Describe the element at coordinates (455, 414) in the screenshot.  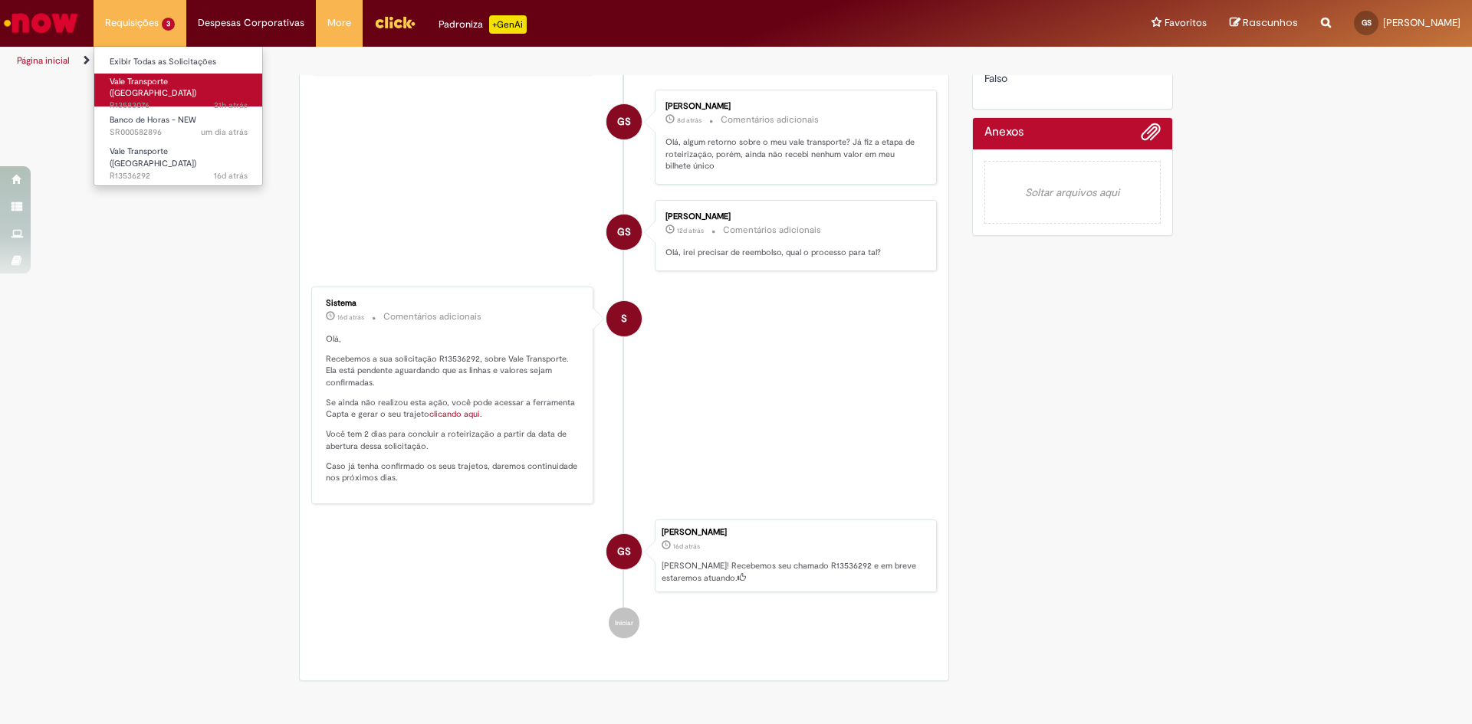
I see `a: clicando aqui.` at that location.